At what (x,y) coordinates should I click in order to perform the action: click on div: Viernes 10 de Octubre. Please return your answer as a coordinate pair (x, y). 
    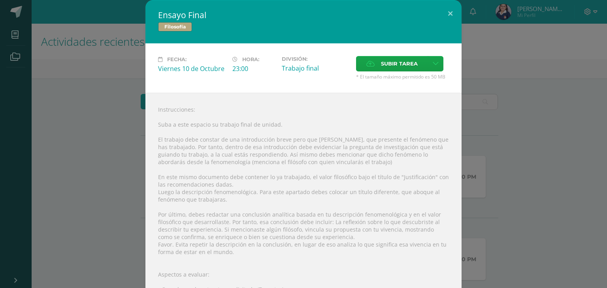
    Looking at the image, I should click on (192, 69).